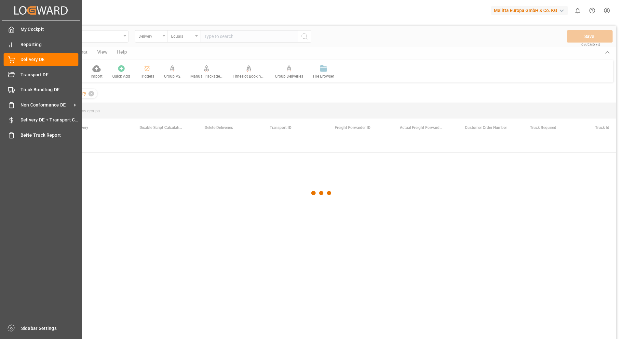  What do you see at coordinates (50, 329) in the screenshot?
I see `span: Sidebar Settings` at bounding box center [50, 329].